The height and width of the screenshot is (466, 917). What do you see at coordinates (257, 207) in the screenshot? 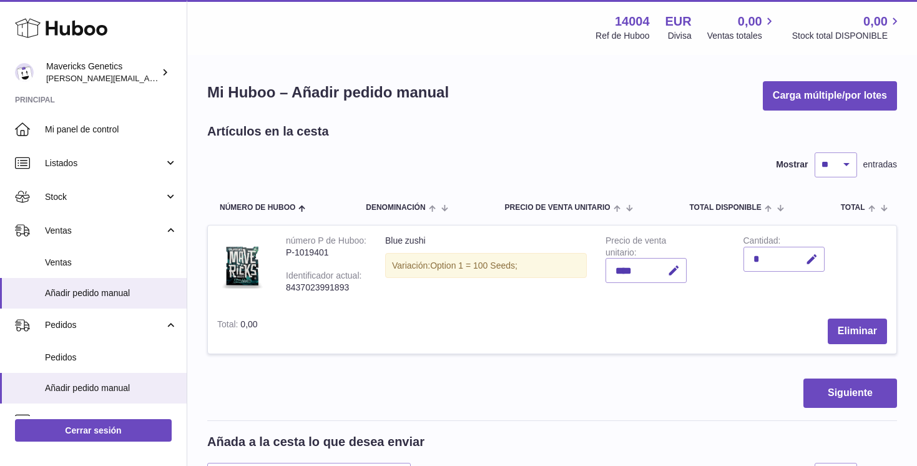
I see `span: Número de Huboo` at bounding box center [257, 207].